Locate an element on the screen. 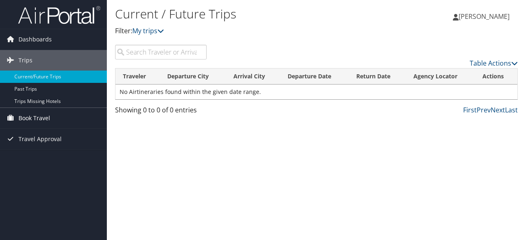  span: Book Travel is located at coordinates (34, 118).